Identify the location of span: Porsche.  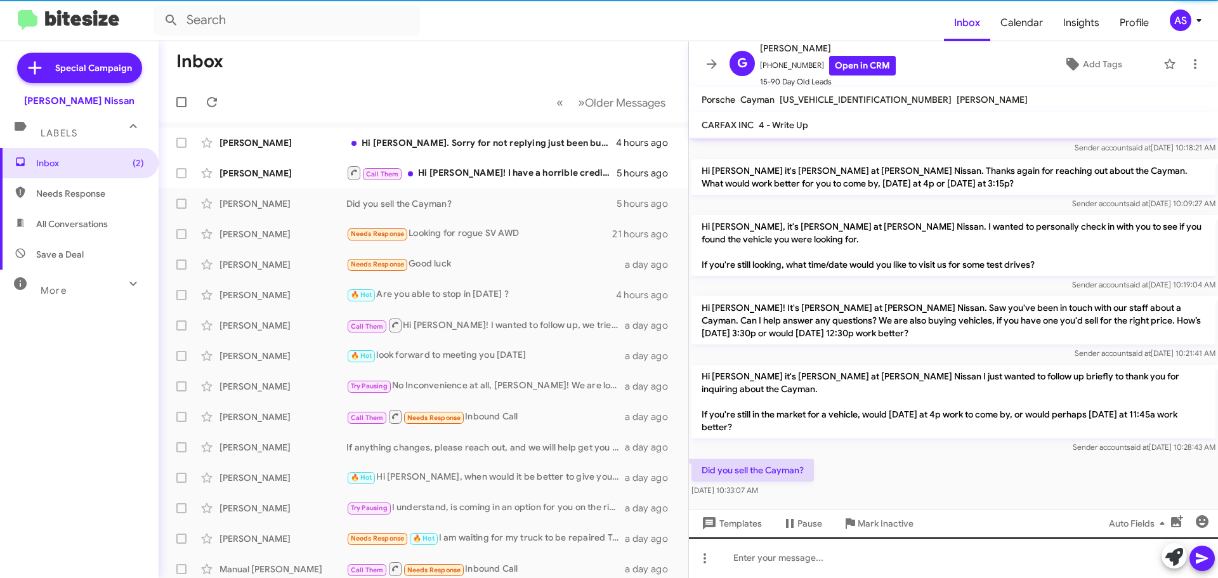
(718, 100).